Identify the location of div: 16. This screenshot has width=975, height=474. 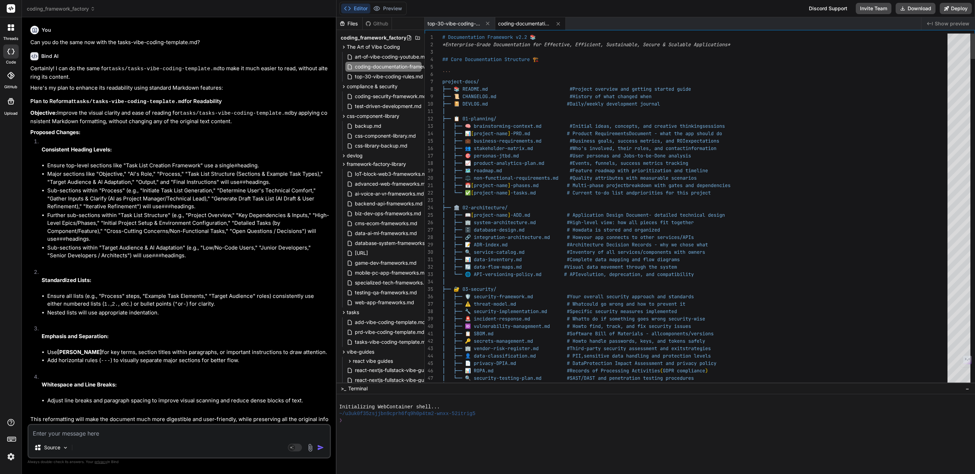
(429, 148).